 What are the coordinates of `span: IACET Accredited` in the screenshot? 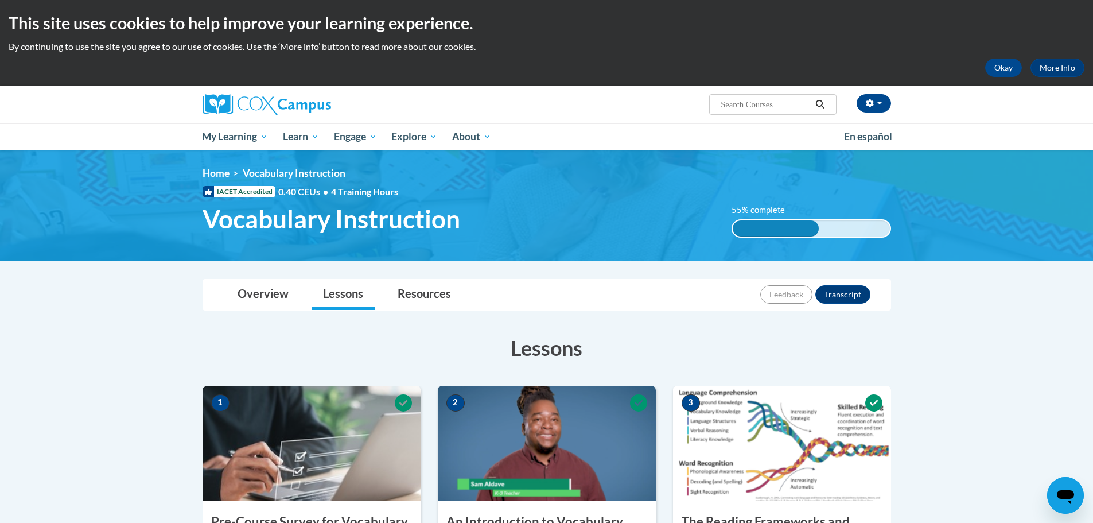 It's located at (239, 192).